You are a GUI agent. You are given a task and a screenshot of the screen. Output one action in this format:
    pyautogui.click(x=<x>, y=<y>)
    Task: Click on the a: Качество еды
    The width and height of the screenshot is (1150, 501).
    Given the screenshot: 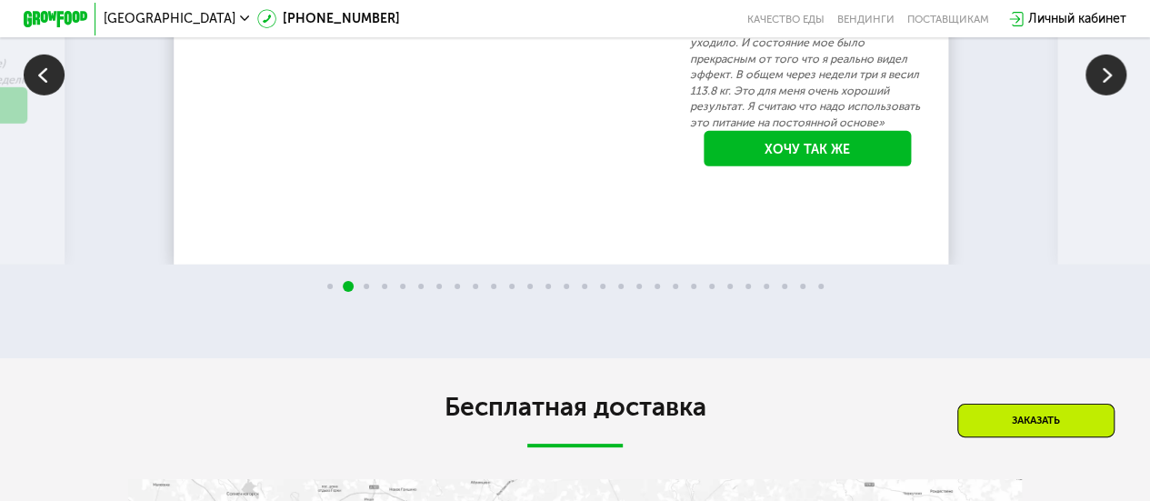 What is the action you would take?
    pyautogui.click(x=786, y=19)
    